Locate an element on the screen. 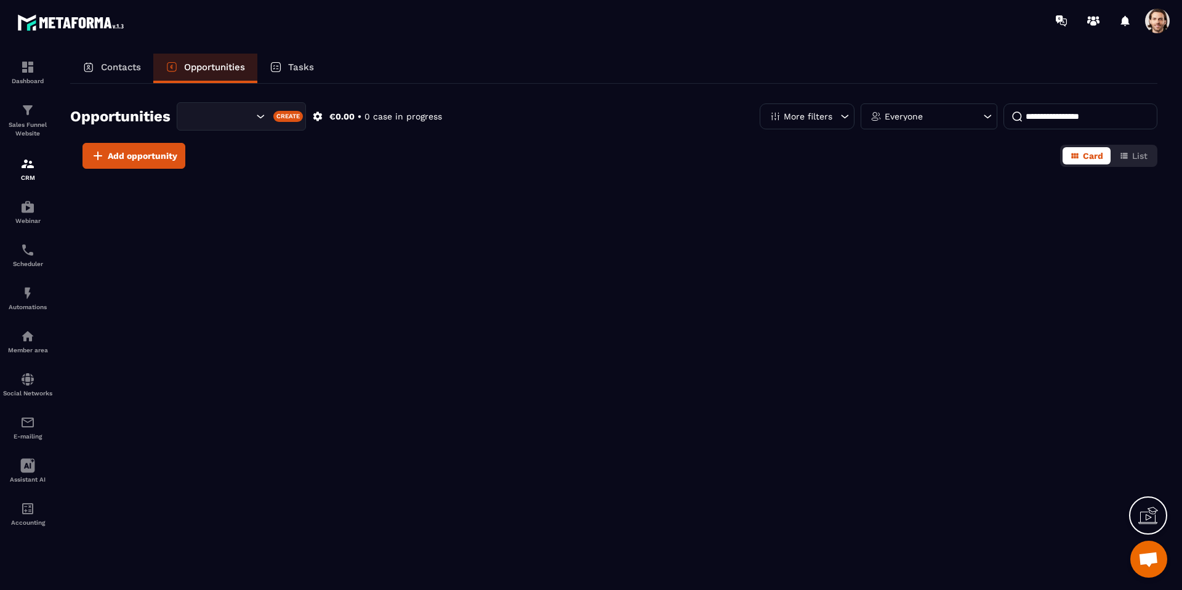  p: More filters is located at coordinates (808, 116).